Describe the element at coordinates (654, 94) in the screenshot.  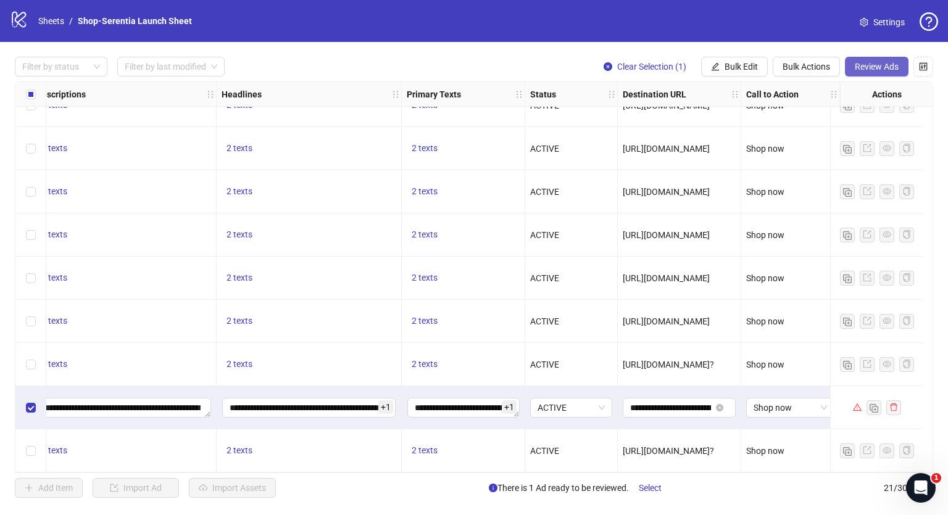
I see `strong: Destination URL` at that location.